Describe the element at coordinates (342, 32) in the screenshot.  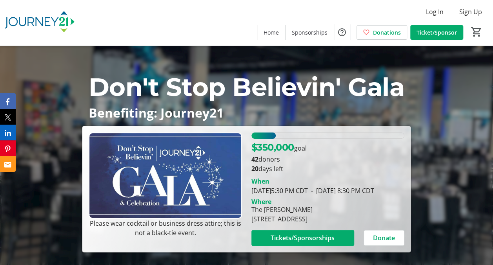
I see `button: Help` at that location.